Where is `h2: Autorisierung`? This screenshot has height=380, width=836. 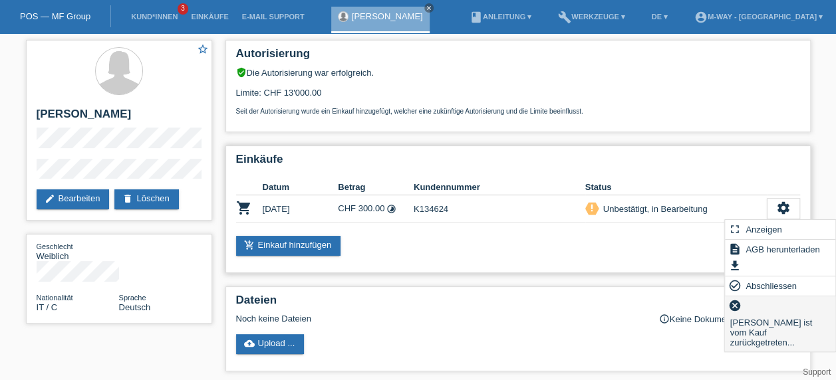 h2: Autorisierung is located at coordinates (518, 57).